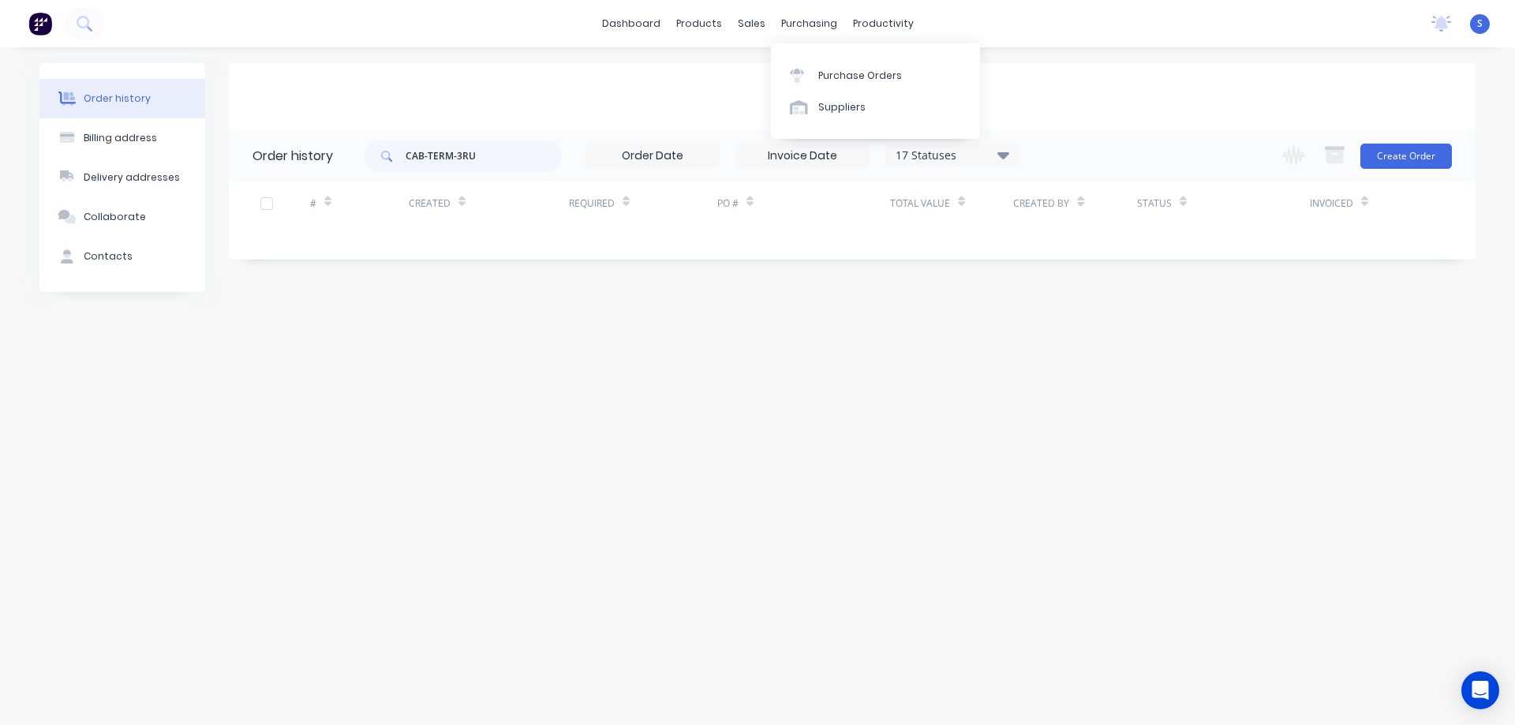  I want to click on div: Delivery addresses, so click(132, 178).